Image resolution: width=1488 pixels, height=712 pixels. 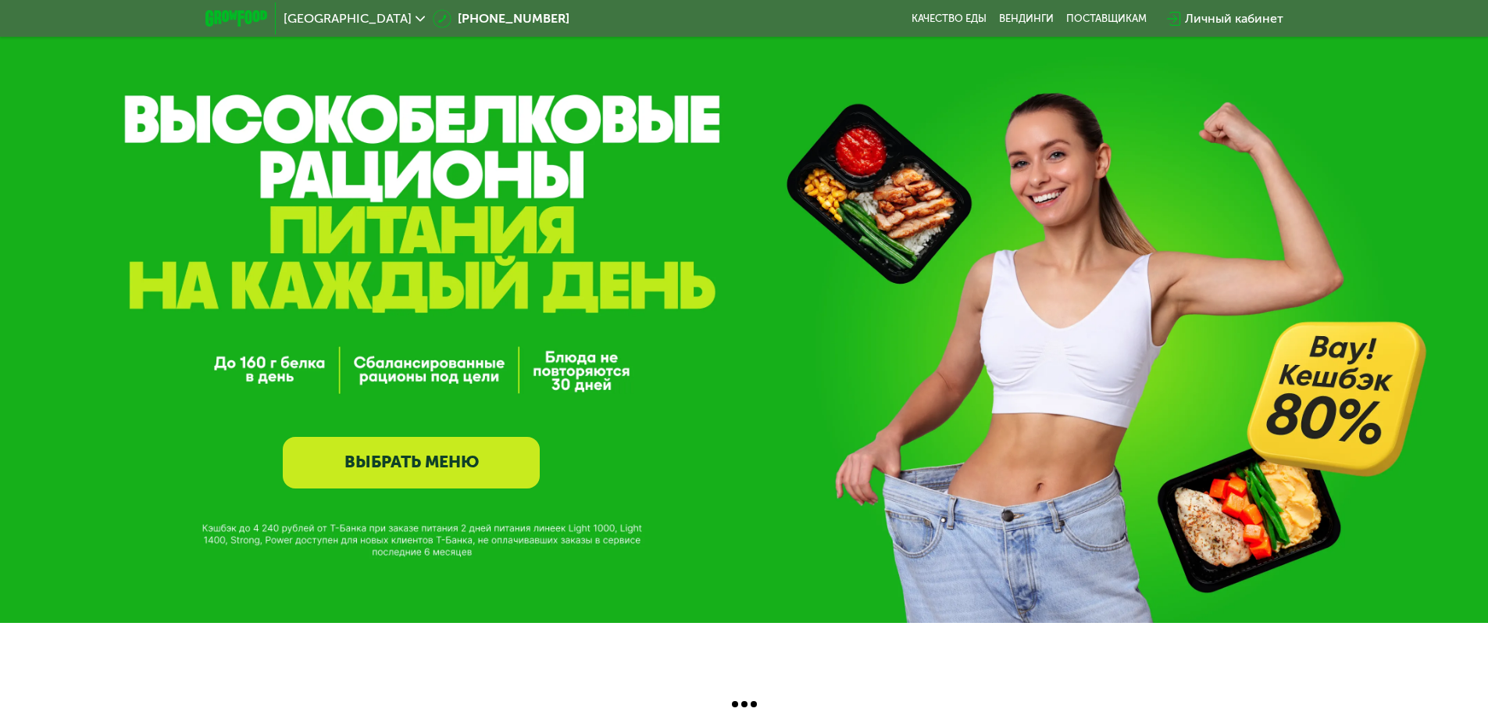 I want to click on div: Личный кабинет, so click(x=1234, y=19).